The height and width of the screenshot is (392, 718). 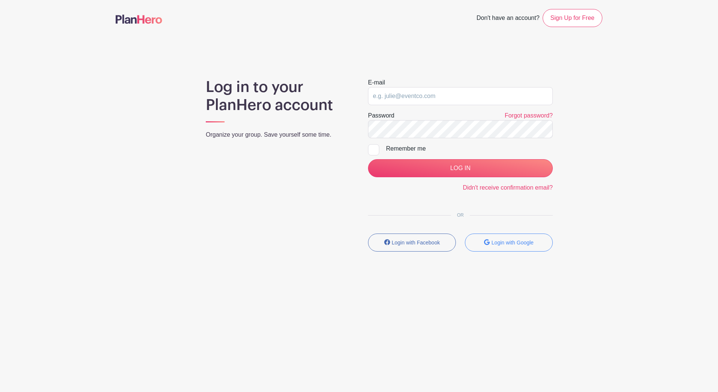 What do you see at coordinates (381, 116) in the screenshot?
I see `label: Password` at bounding box center [381, 116].